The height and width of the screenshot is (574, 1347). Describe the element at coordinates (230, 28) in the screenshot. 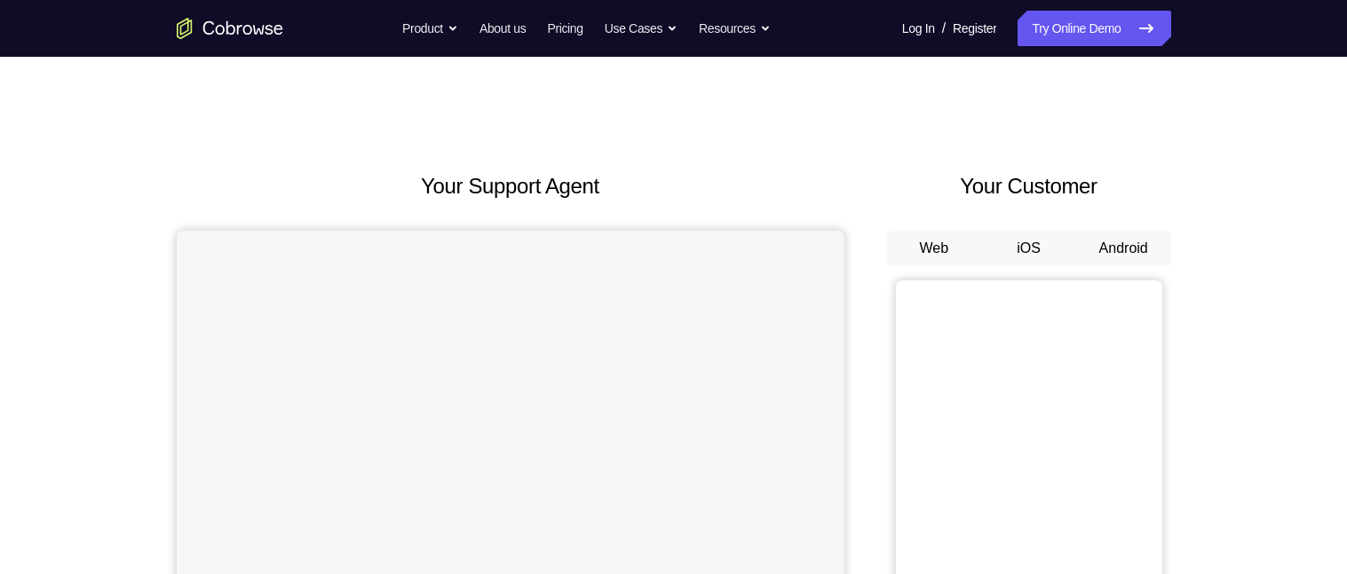

I see `a: Go to the home page` at that location.